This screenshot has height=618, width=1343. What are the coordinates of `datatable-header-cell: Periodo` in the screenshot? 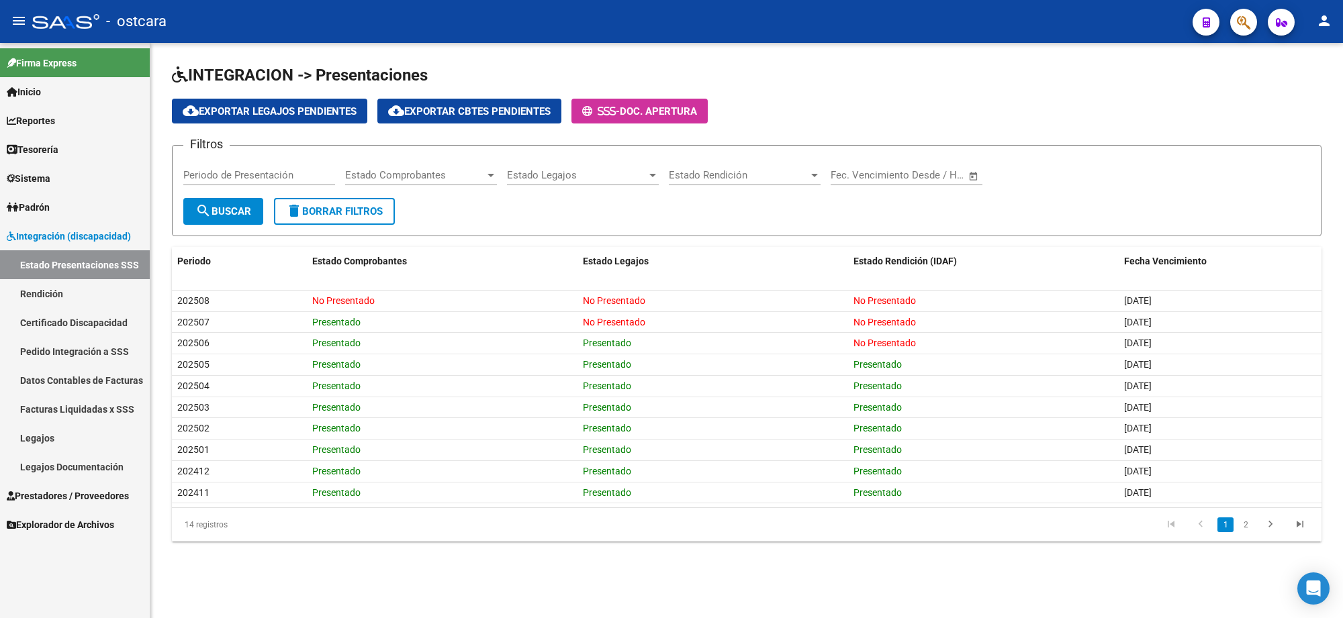 It's located at (239, 261).